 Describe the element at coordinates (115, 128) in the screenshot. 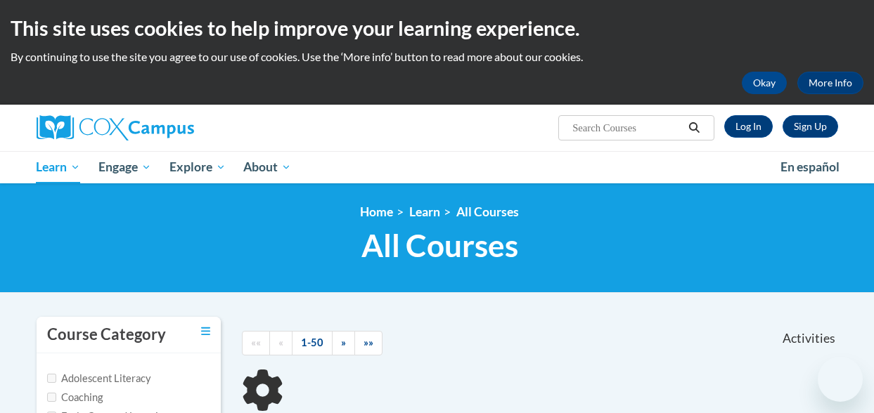

I see `img: Cox Campus` at that location.